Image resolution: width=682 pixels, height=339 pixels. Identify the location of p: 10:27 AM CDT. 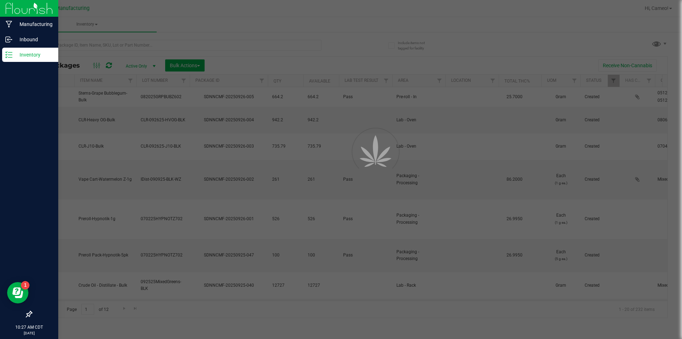
(29, 327).